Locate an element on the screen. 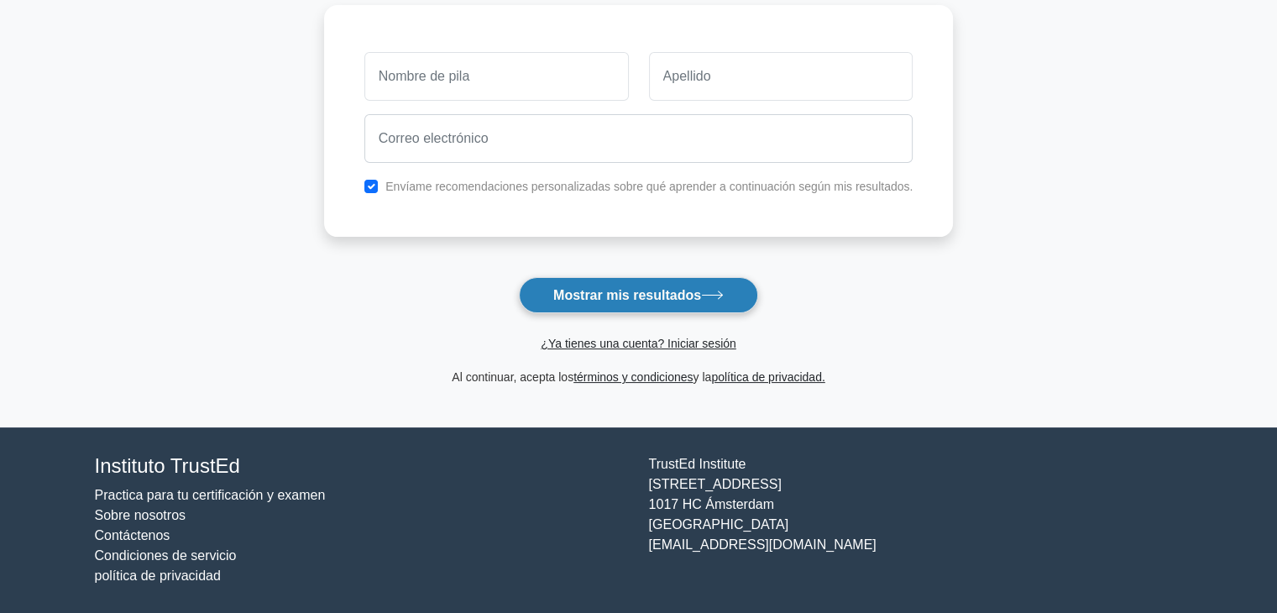 This screenshot has height=613, width=1277. a: términos y condiciones is located at coordinates (633, 377).